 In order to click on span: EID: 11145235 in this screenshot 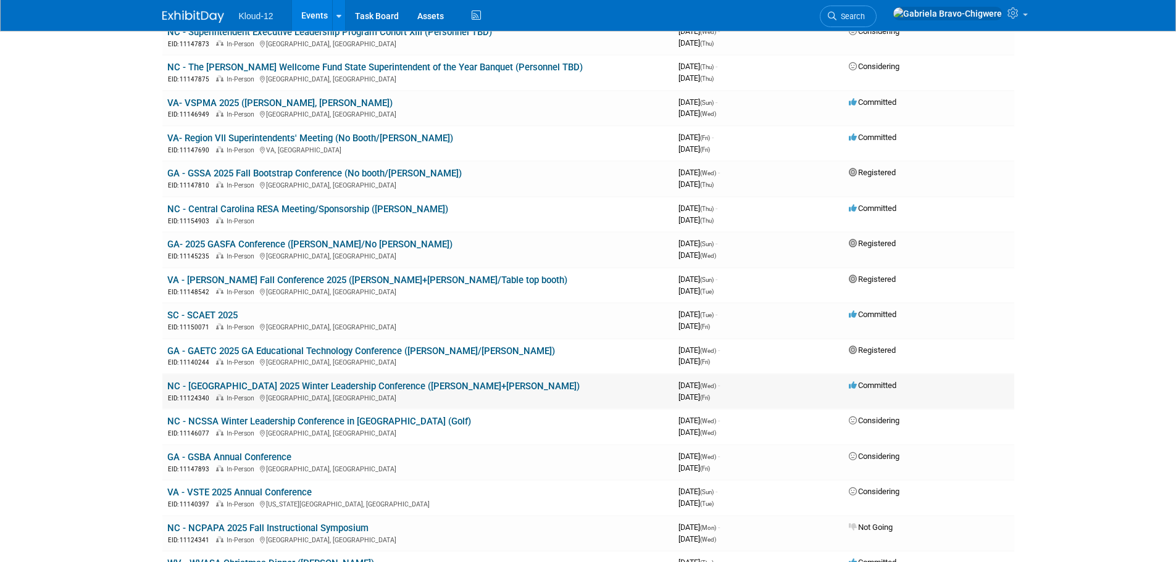, I will do `click(191, 256)`.